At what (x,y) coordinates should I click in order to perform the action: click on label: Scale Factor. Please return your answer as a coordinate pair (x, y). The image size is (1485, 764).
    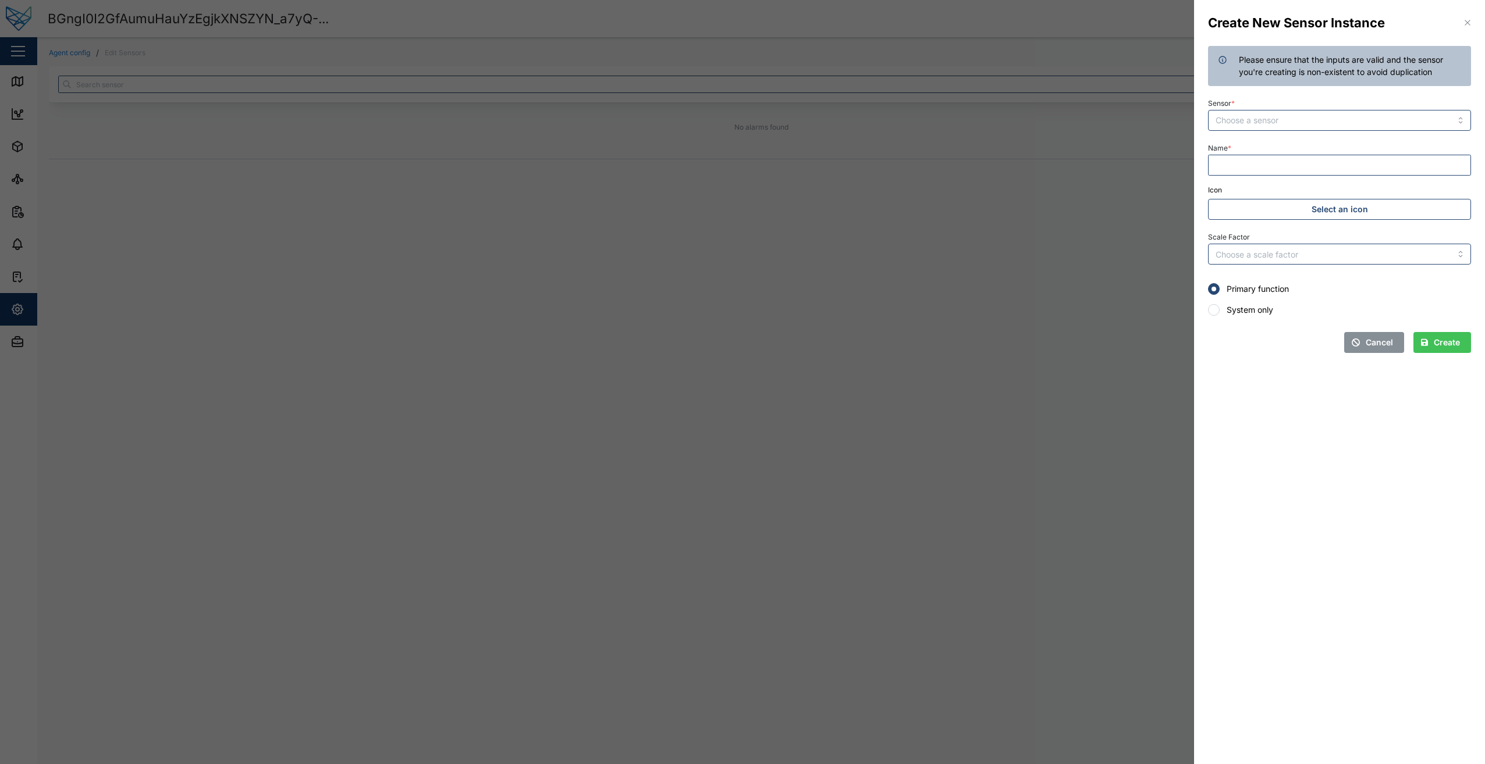
    Looking at the image, I should click on (1229, 237).